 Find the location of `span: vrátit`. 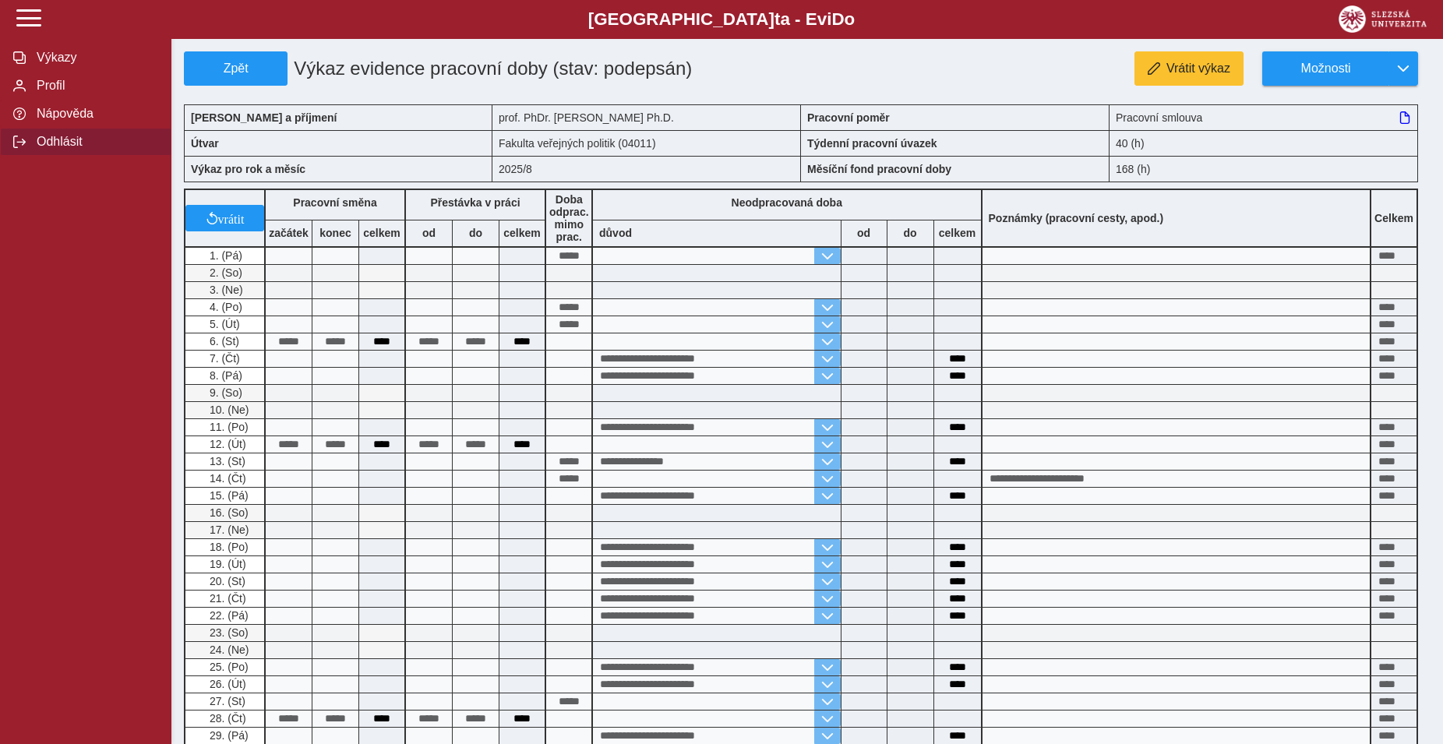

span: vrátit is located at coordinates (231, 218).